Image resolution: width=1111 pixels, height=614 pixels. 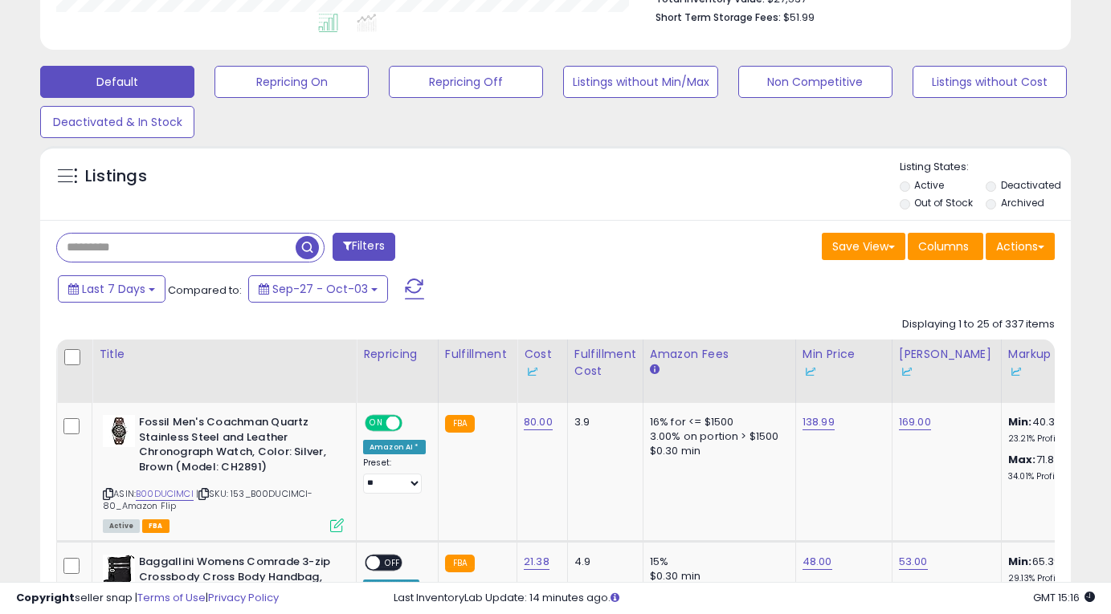 What do you see at coordinates (943, 247) in the screenshot?
I see `span: Columns` at bounding box center [943, 247].